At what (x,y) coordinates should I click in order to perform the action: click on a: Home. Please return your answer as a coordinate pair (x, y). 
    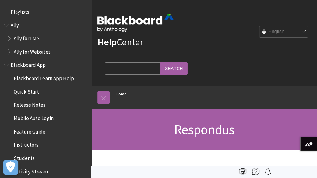
    Looking at the image, I should click on (121, 94).